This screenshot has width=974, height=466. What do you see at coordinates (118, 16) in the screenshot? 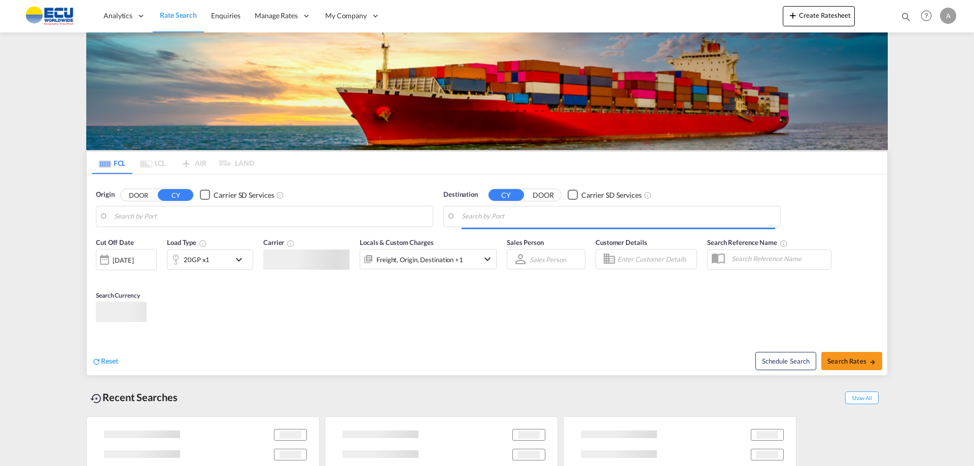
I see `span: Analytics` at bounding box center [118, 16].